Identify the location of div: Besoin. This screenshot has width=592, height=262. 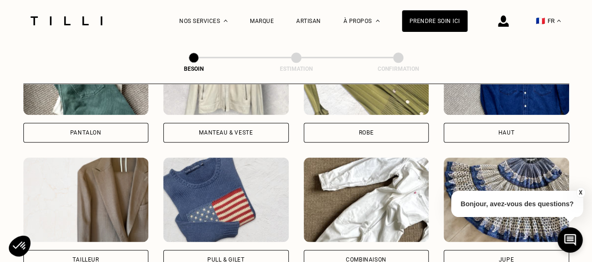
(194, 69).